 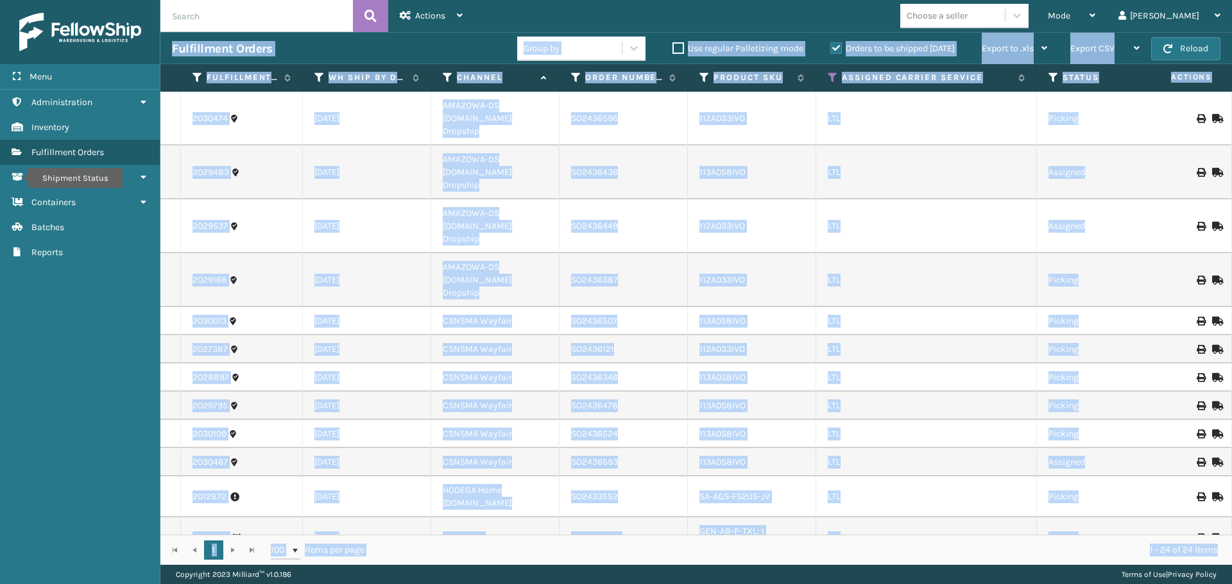 I want to click on label: Assigned Carrier Service, so click(x=926, y=78).